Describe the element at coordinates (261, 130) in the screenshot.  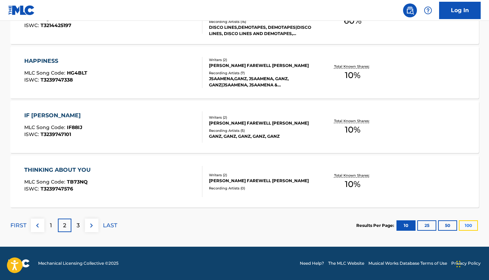
I see `div: Recording Artists ( 5 )` at that location.